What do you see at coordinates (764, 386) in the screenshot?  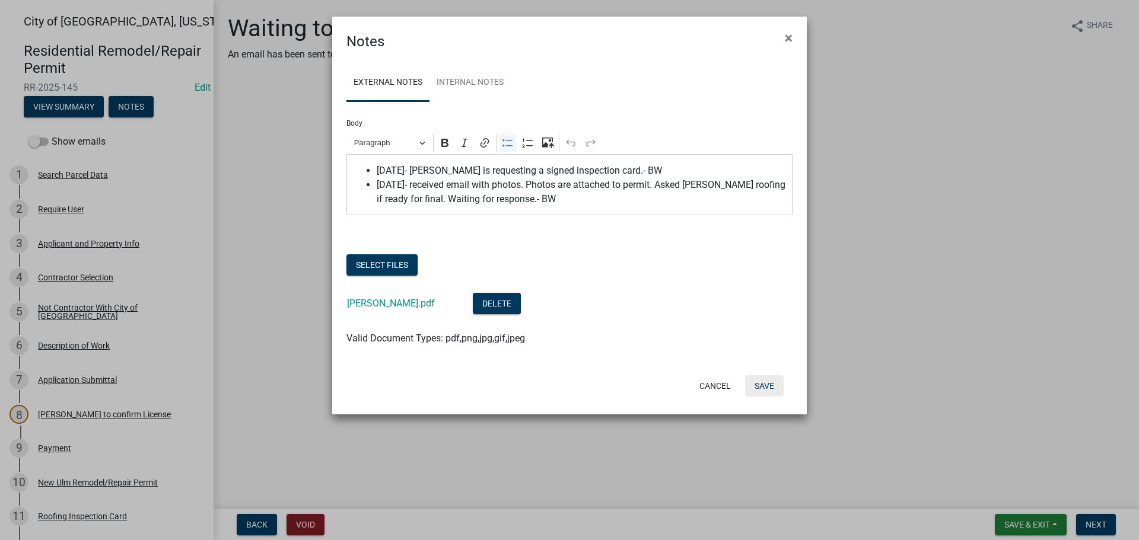 I see `button: Save` at bounding box center [764, 386].